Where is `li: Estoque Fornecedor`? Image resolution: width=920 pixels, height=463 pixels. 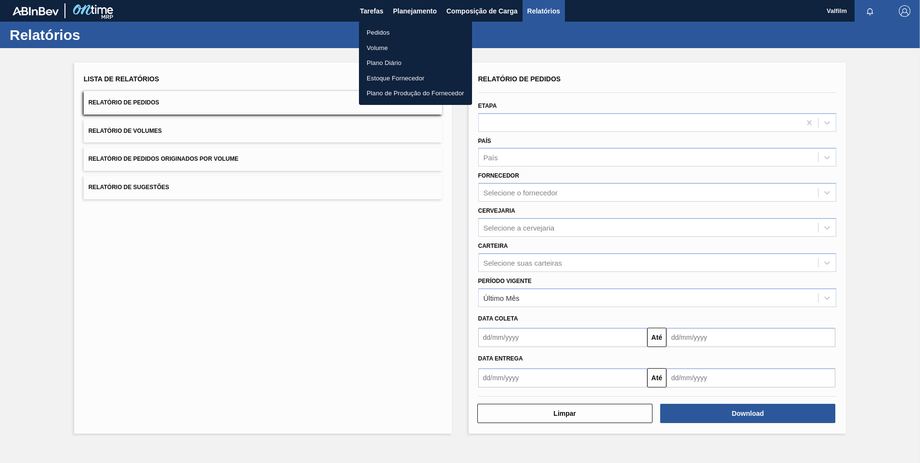
li: Estoque Fornecedor is located at coordinates (415, 78).